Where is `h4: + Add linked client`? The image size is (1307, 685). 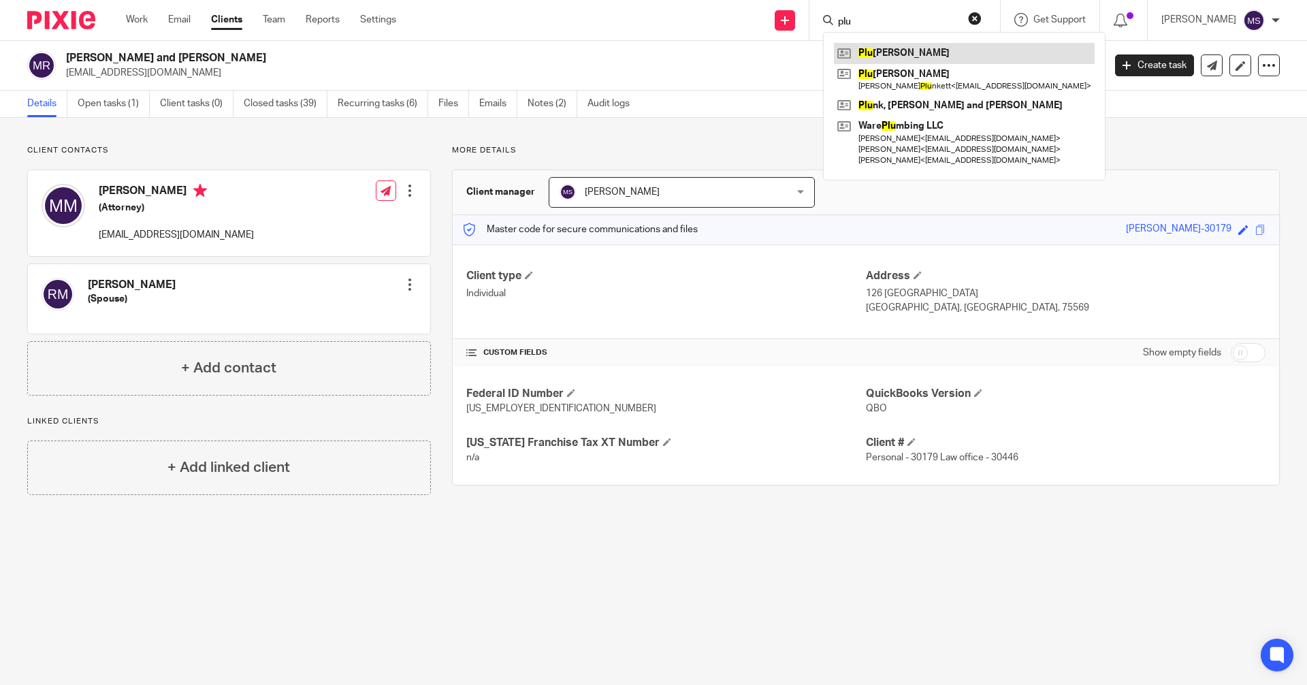 h4: + Add linked client is located at coordinates (229, 467).